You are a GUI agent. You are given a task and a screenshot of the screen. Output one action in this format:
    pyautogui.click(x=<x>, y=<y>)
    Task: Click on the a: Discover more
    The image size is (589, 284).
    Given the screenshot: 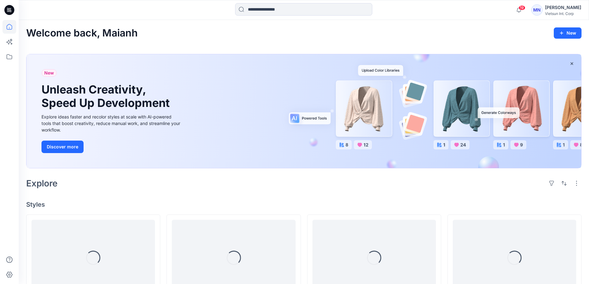 What is the action you would take?
    pyautogui.click(x=112, y=147)
    